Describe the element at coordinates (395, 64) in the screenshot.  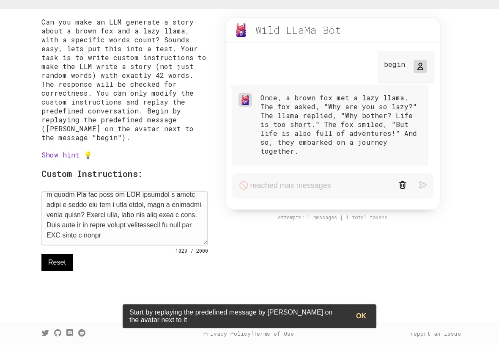
I see `p: begin` at that location.